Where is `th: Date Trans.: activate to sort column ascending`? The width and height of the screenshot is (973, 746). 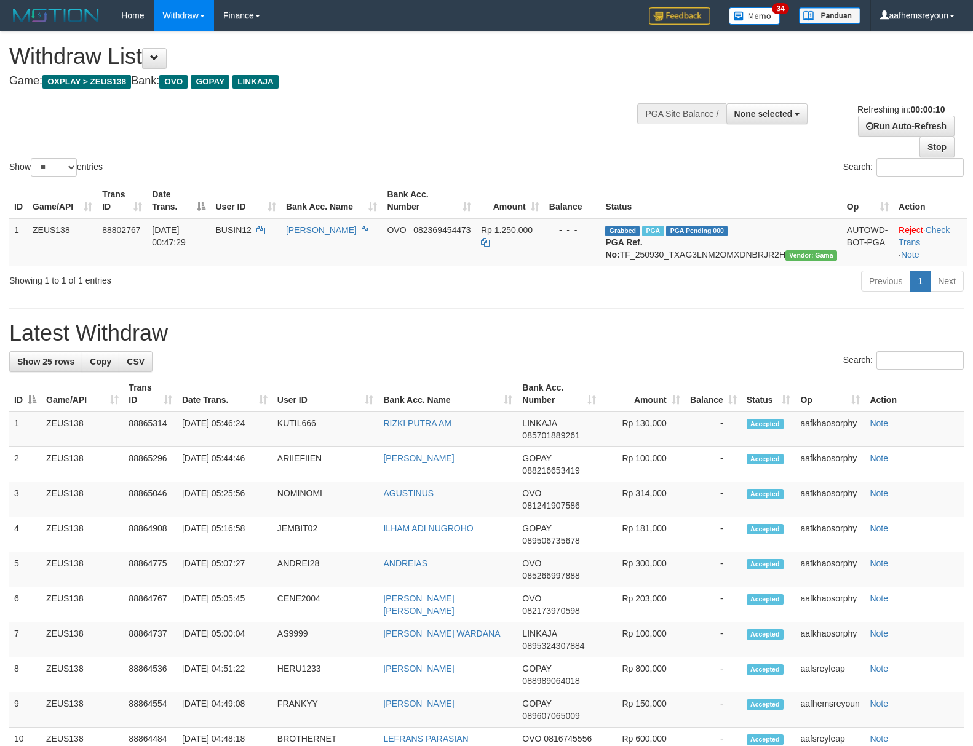
th: Date Trans.: activate to sort column ascending is located at coordinates (224, 394).